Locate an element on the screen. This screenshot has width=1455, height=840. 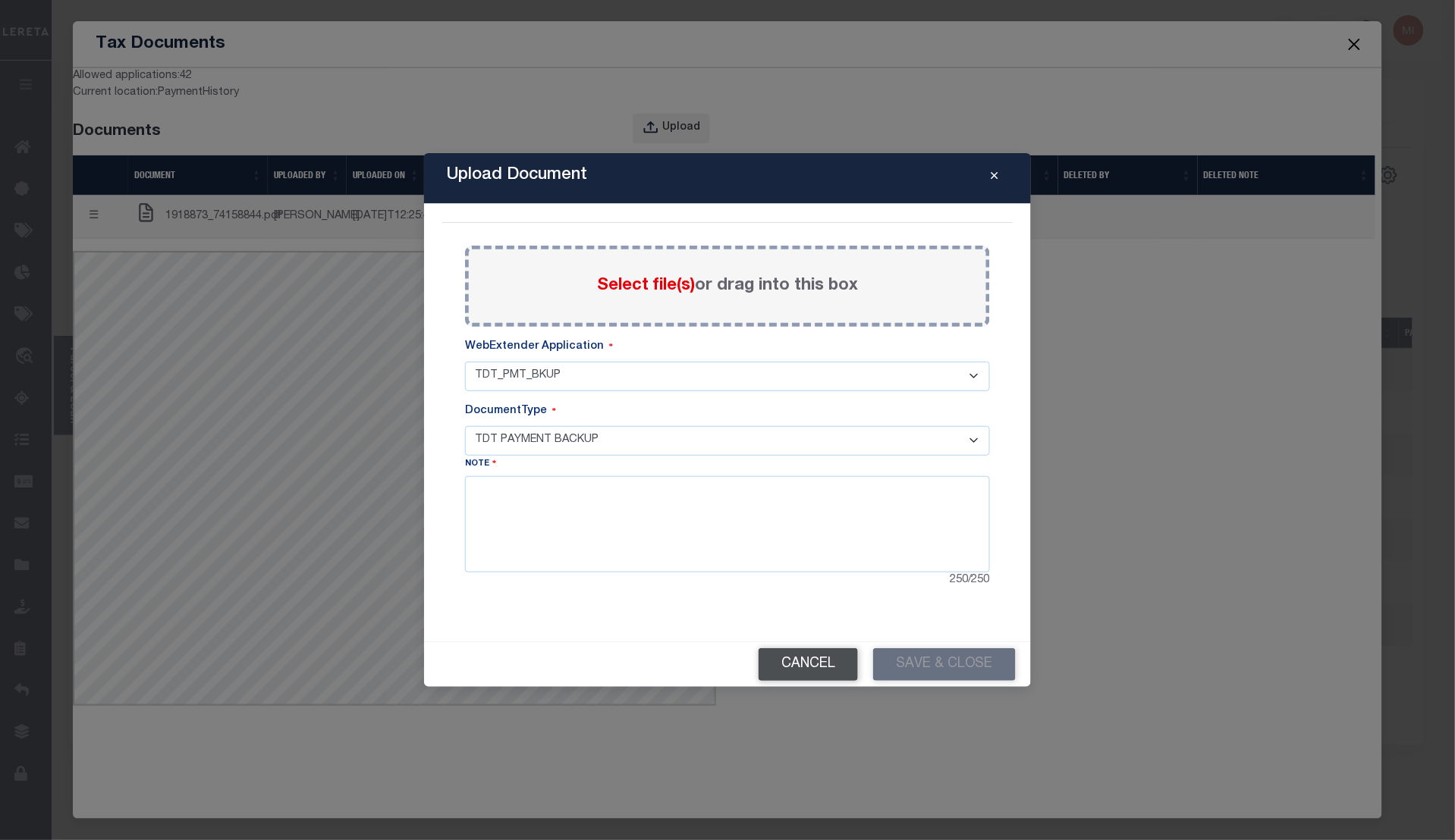
label: Note is located at coordinates (480, 463).